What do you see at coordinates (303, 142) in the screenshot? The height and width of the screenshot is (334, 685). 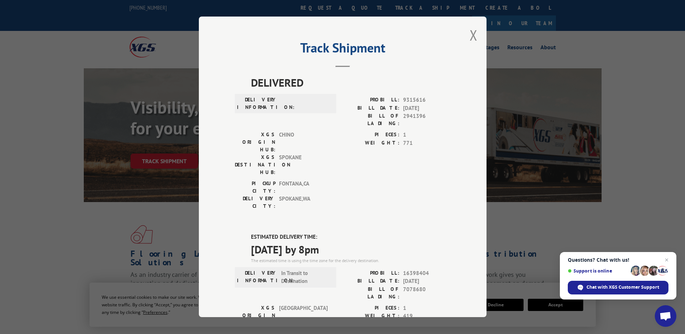 I see `span: CHINO` at bounding box center [303, 142].